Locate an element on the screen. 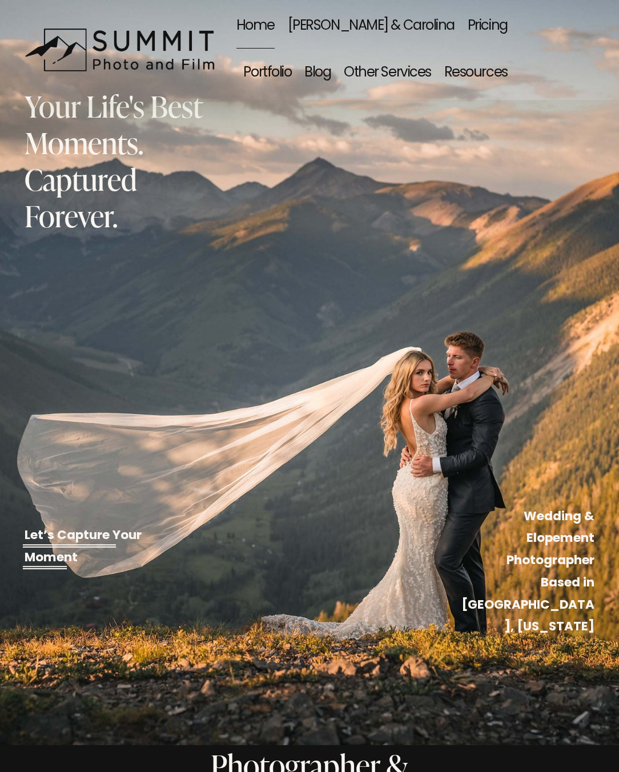  a: Summit Photo and Film is located at coordinates (123, 50).